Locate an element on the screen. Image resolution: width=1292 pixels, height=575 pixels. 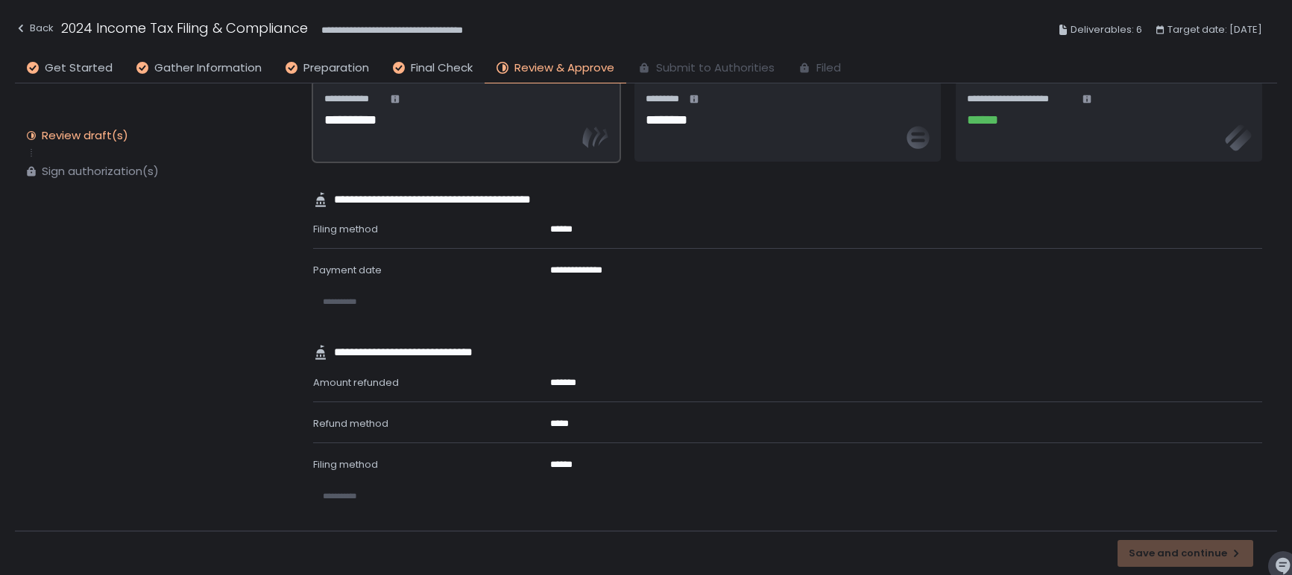
div: Back is located at coordinates (34, 28).